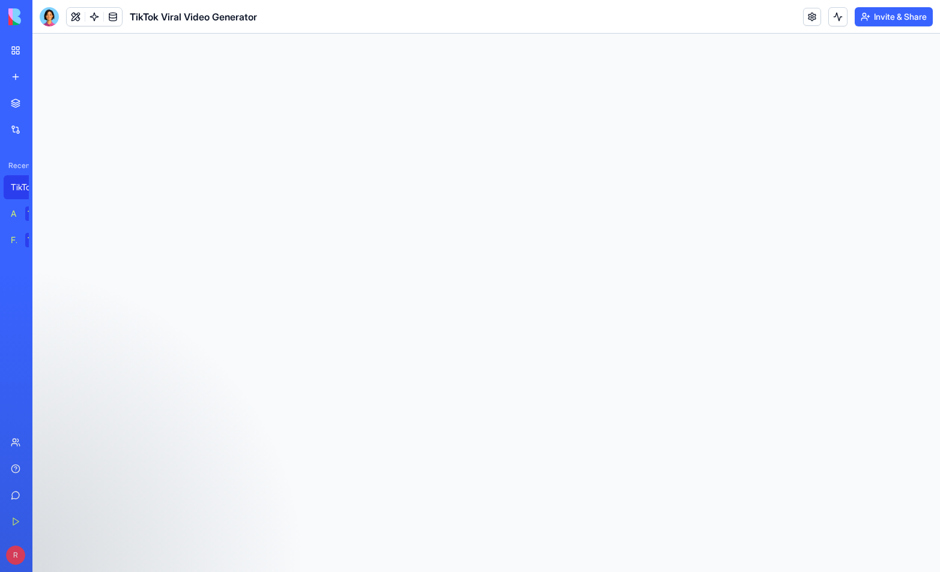  Describe the element at coordinates (28, 240) in the screenshot. I see `a: Feedback FormTRY` at that location.